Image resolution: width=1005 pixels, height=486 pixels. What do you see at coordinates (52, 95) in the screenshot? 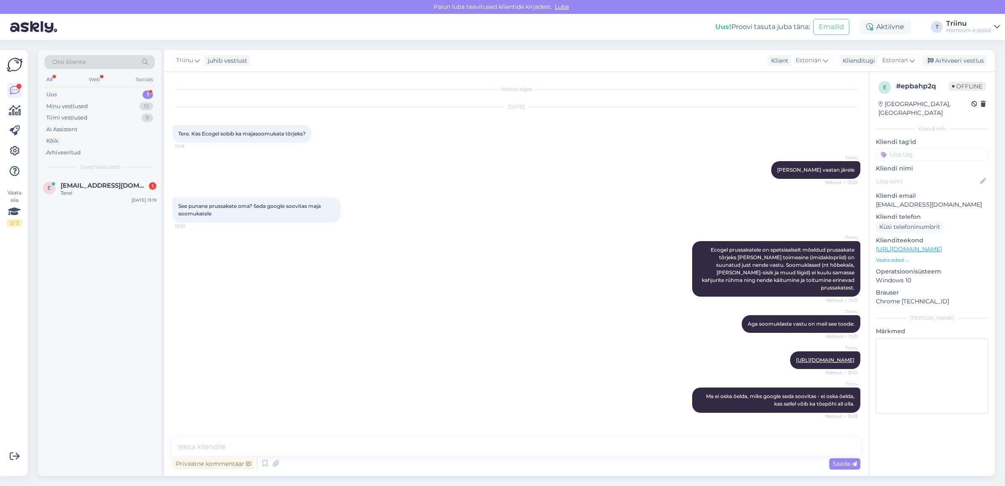
I see `div: Uus` at bounding box center [52, 95].